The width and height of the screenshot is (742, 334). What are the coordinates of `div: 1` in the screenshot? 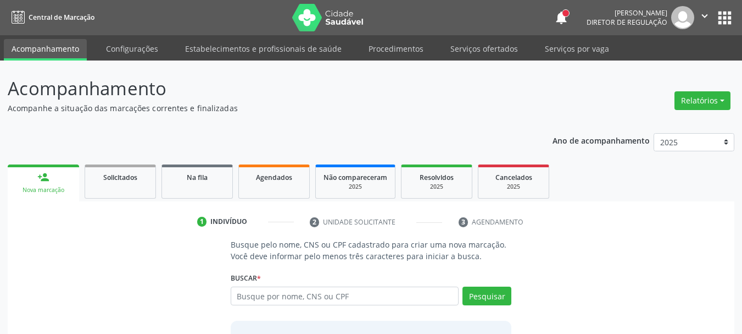 It's located at (202, 221).